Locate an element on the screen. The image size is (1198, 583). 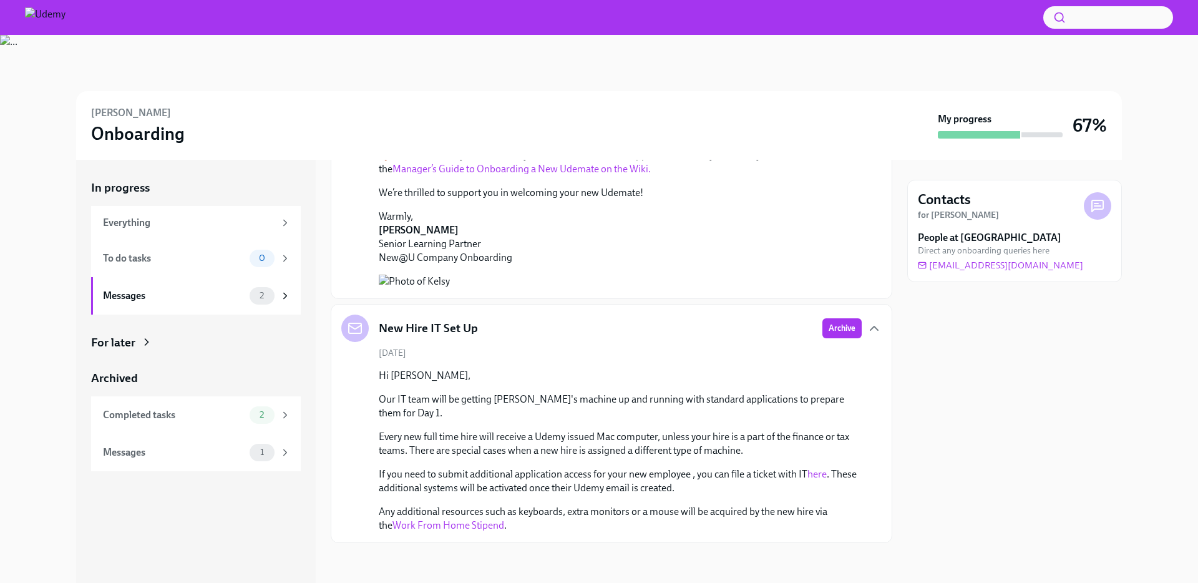
div: For later is located at coordinates (113, 343).